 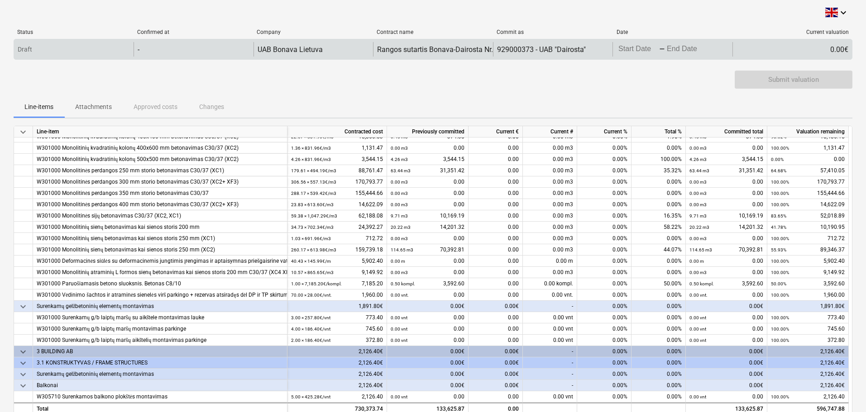 What do you see at coordinates (311, 239) in the screenshot?
I see `small: 1.03 × 691.96€ / m3` at bounding box center [311, 239].